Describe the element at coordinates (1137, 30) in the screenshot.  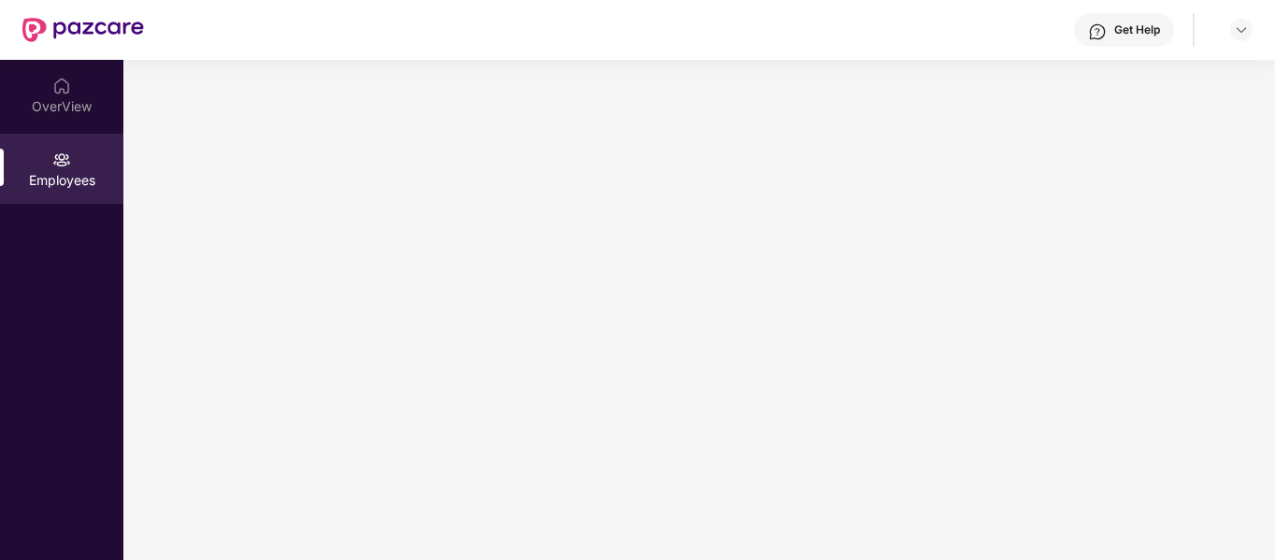
I see `div: Get Help` at that location.